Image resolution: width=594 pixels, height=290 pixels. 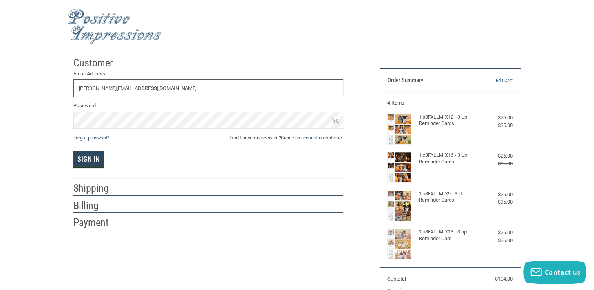 I want to click on span: Don’t have an account? to continue., so click(x=286, y=138).